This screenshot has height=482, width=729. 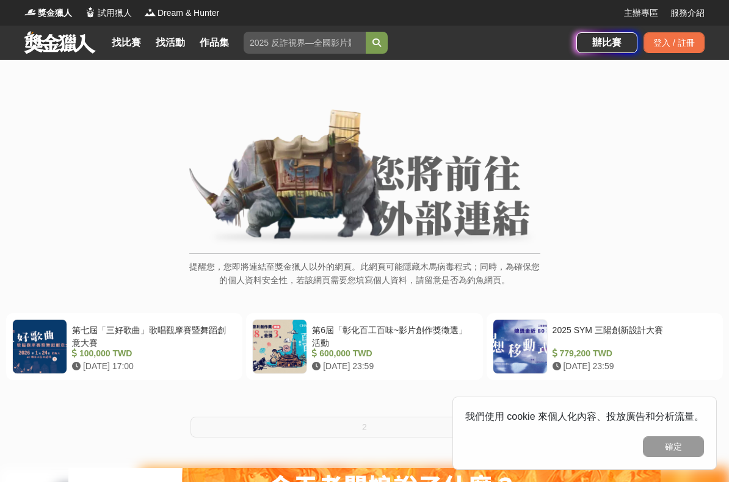 I want to click on a: 找比賽, so click(x=126, y=43).